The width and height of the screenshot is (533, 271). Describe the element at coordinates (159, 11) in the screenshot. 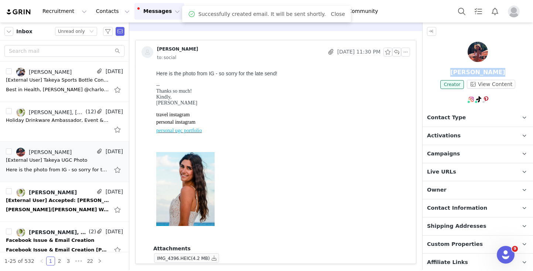

I see `button: Messages` at that location.